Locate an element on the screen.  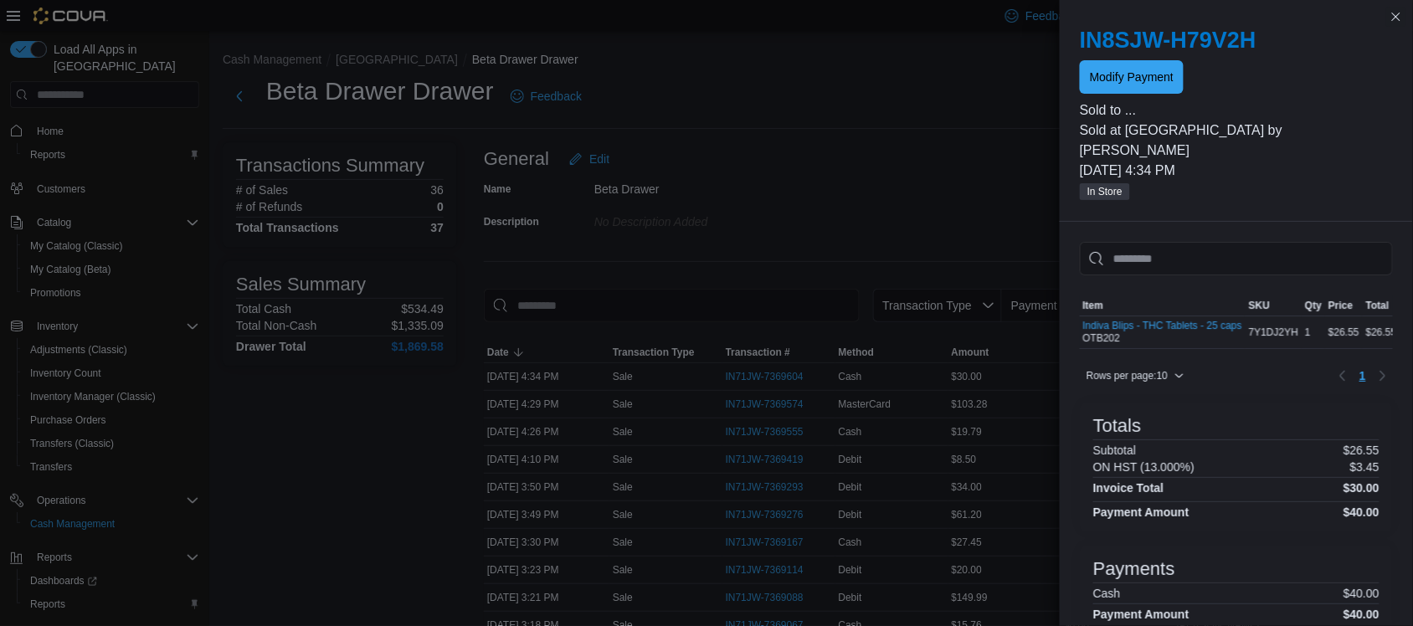
button: Close this dialog is located at coordinates (1396, 17).